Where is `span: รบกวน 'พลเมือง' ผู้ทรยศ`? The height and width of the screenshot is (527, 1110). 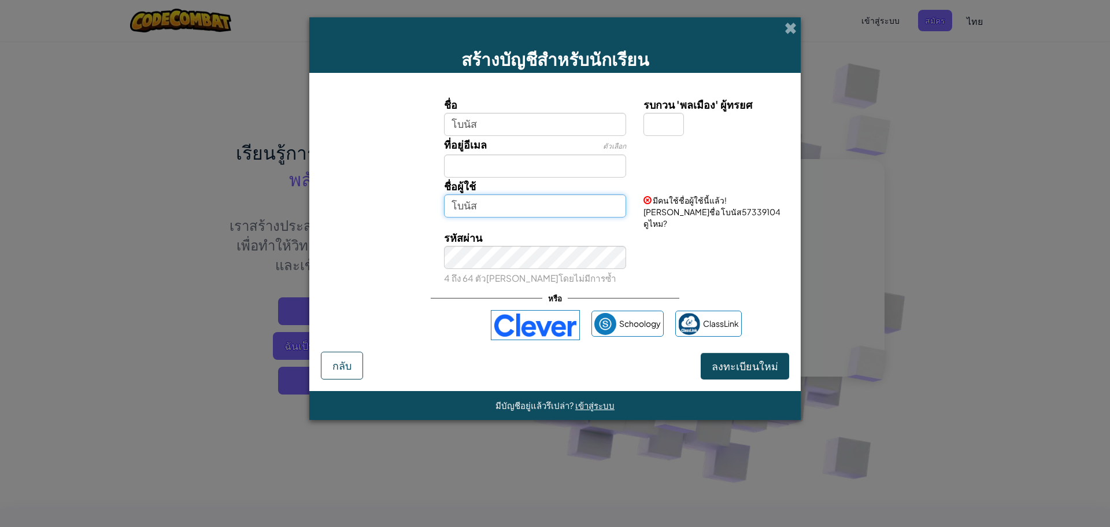
span: รบกวน 'พลเมือง' ผู้ทรยศ is located at coordinates (698, 104).